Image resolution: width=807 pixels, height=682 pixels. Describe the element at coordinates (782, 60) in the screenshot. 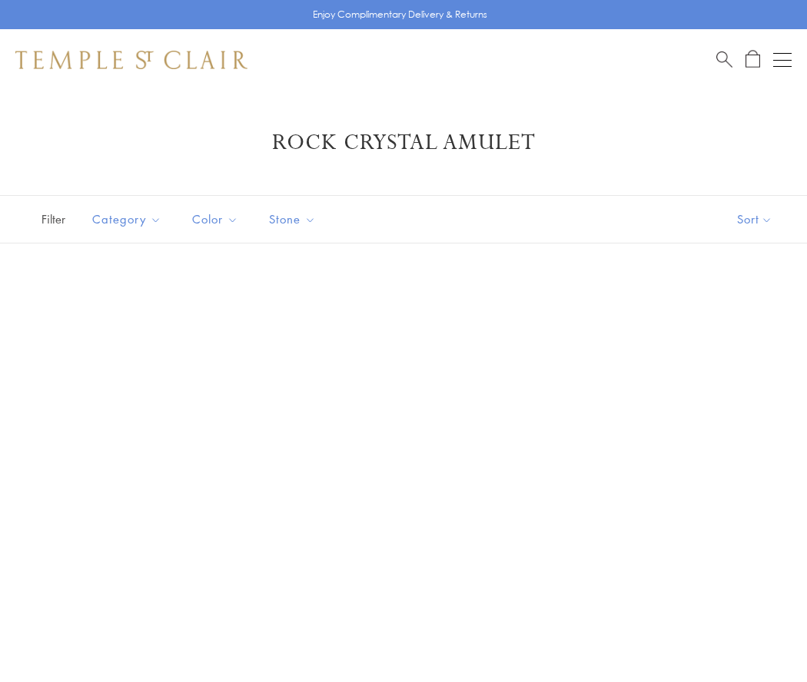

I see `button: Open navigation` at that location.